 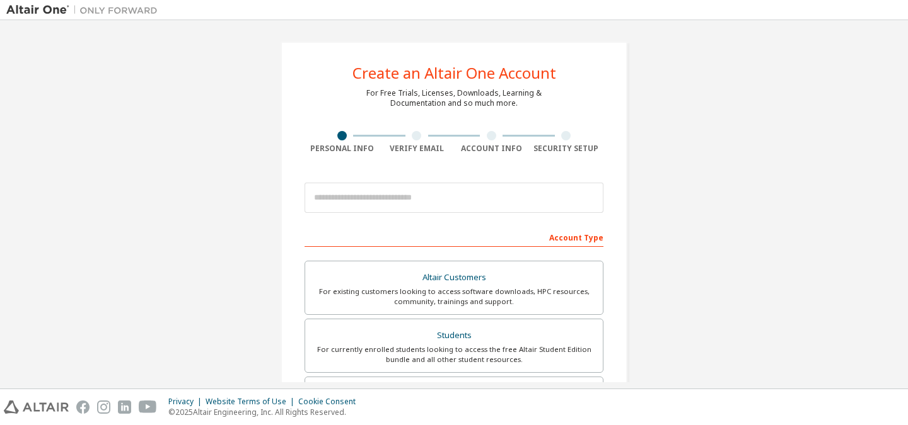 I want to click on img: altair_logo.svg, so click(x=36, y=407).